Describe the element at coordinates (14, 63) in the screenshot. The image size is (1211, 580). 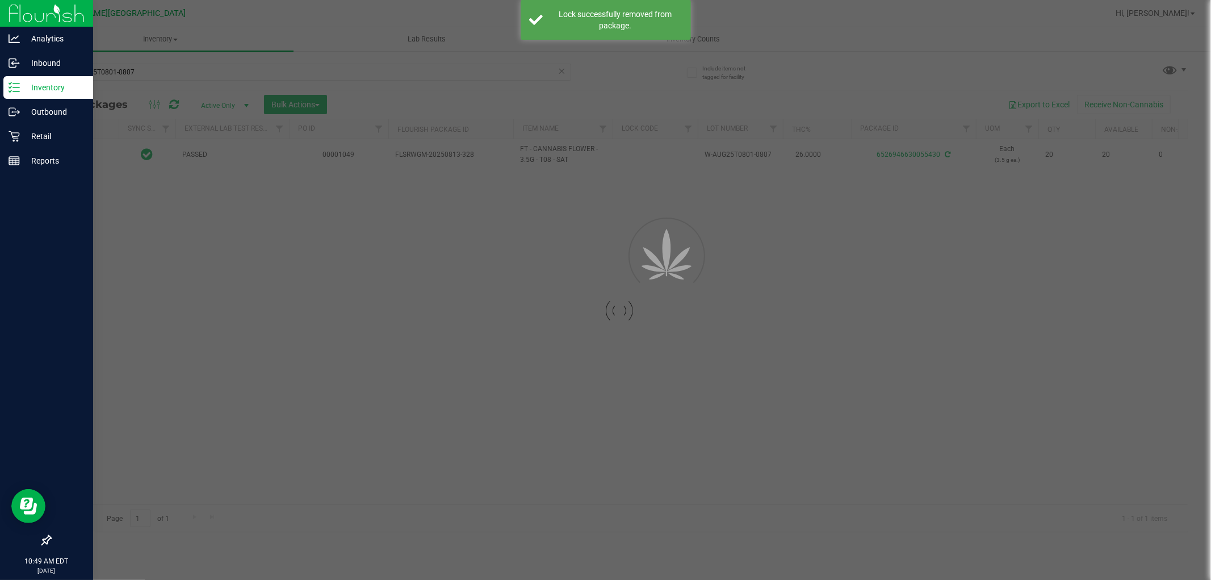
I see `inline-svg: Inbound` at that location.